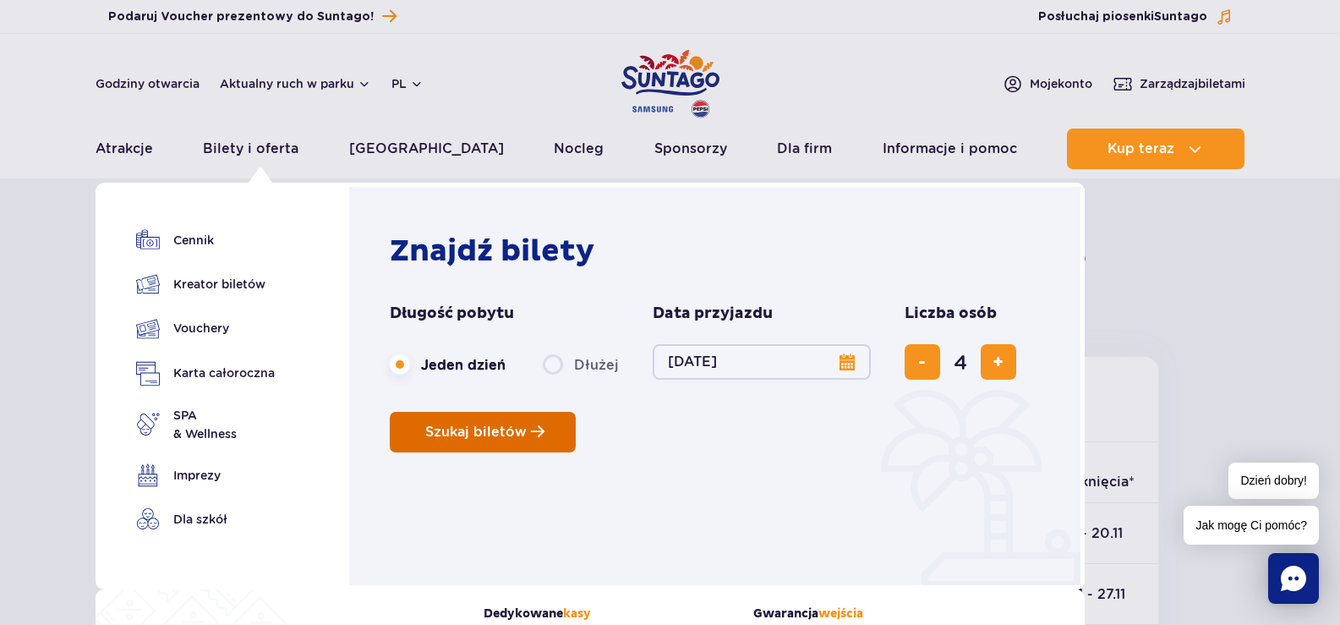 The width and height of the screenshot is (1340, 625). Describe the element at coordinates (205, 424) in the screenshot. I see `a: SPA& Wellness` at that location.